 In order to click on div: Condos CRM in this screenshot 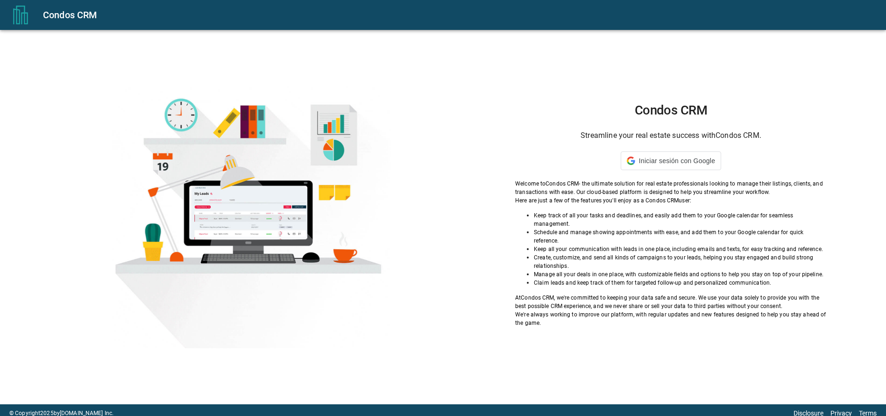, I will do `click(459, 15)`.